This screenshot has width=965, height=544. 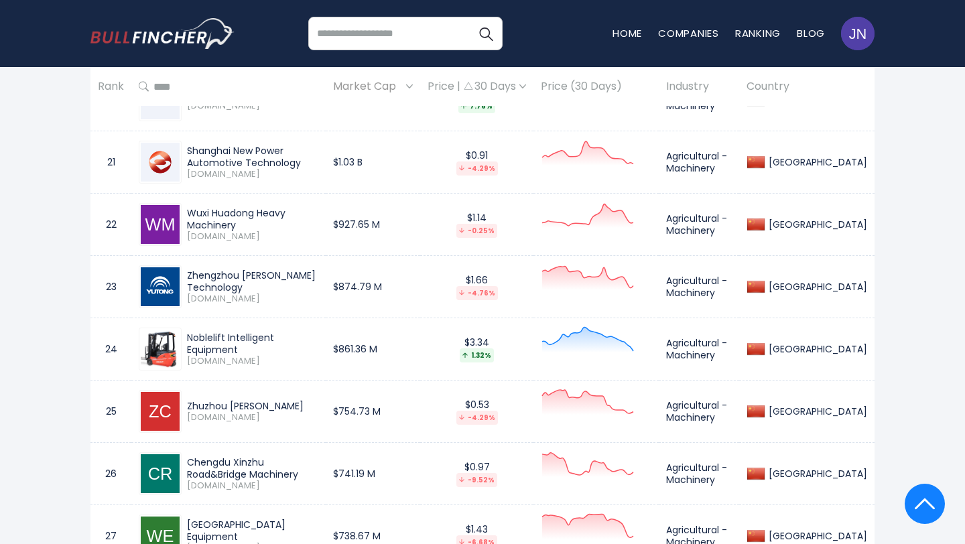 I want to click on div: Price | 30 Days, so click(x=476, y=86).